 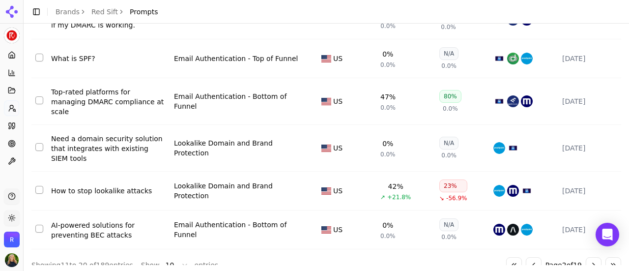 I want to click on span: +21.8%, so click(x=399, y=197).